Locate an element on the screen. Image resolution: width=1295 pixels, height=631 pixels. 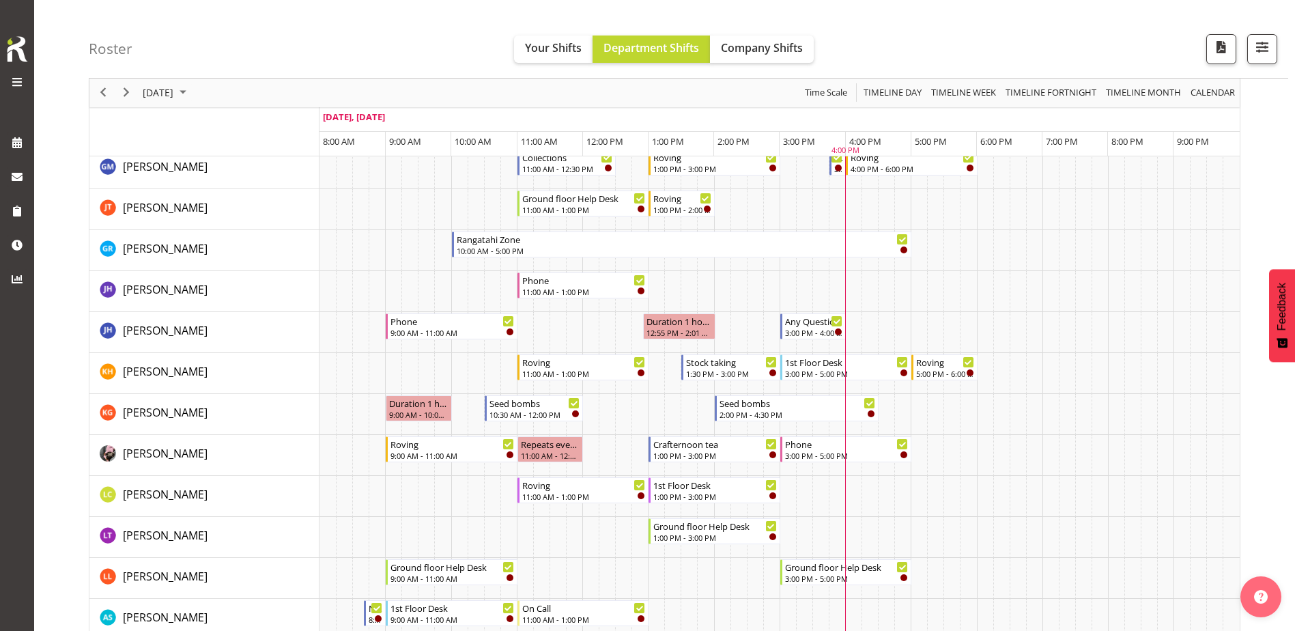
div: next period is located at coordinates (126, 93).